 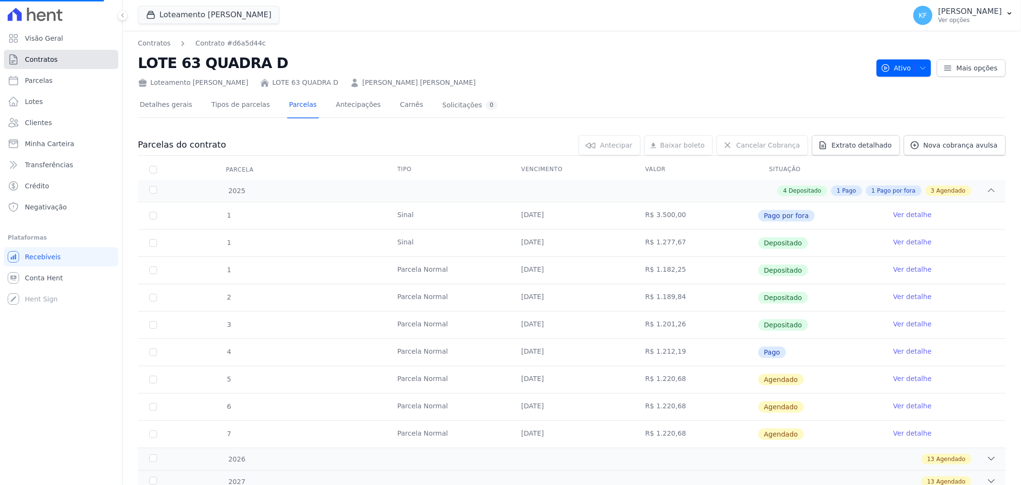 I want to click on span: Clientes, so click(x=38, y=123).